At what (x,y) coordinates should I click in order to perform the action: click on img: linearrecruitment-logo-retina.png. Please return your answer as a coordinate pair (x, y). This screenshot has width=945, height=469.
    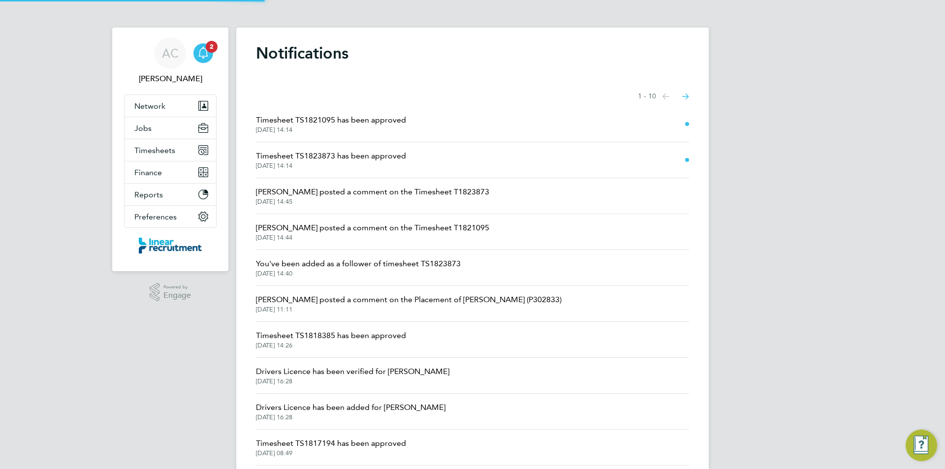
    Looking at the image, I should click on (170, 246).